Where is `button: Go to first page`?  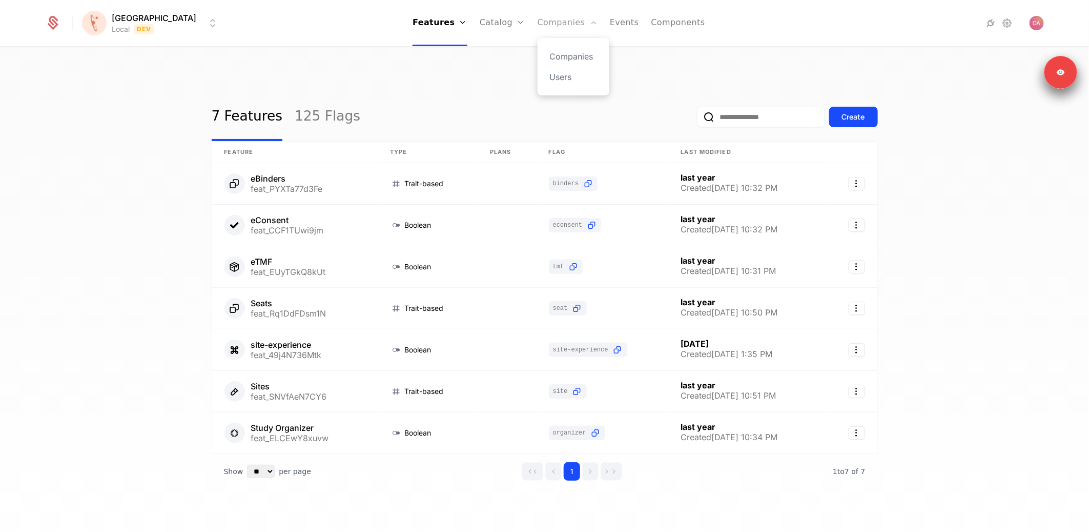 button: Go to first page is located at coordinates (533, 471).